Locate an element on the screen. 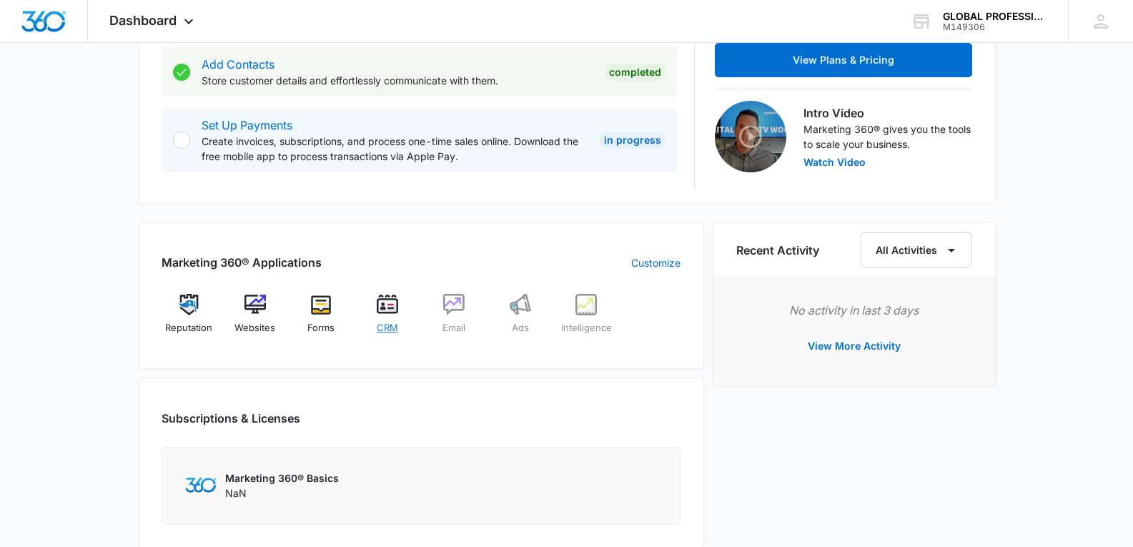  span: Email is located at coordinates (454, 328).